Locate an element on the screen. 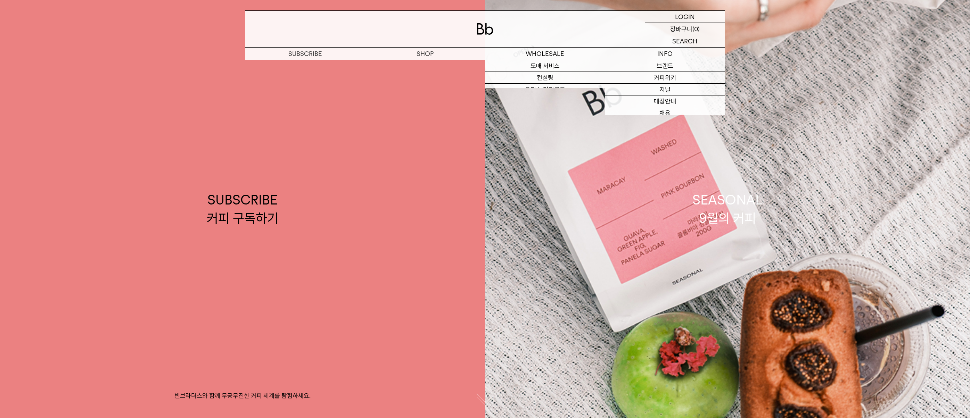 Image resolution: width=970 pixels, height=418 pixels. a: SUBSCRIBE is located at coordinates (305, 53).